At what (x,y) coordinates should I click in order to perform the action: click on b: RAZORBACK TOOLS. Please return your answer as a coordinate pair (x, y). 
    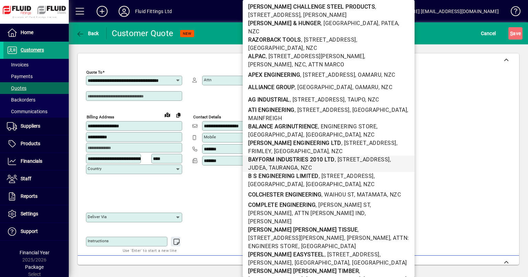
    Looking at the image, I should click on (275, 40).